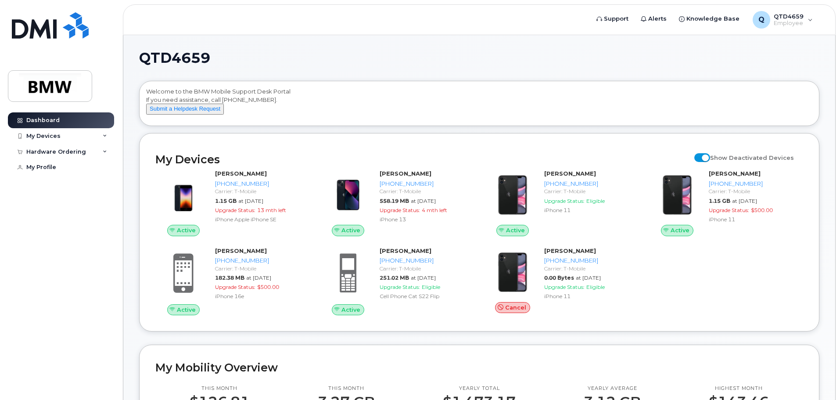 The width and height of the screenshot is (840, 400). I want to click on p: Highest month, so click(738, 388).